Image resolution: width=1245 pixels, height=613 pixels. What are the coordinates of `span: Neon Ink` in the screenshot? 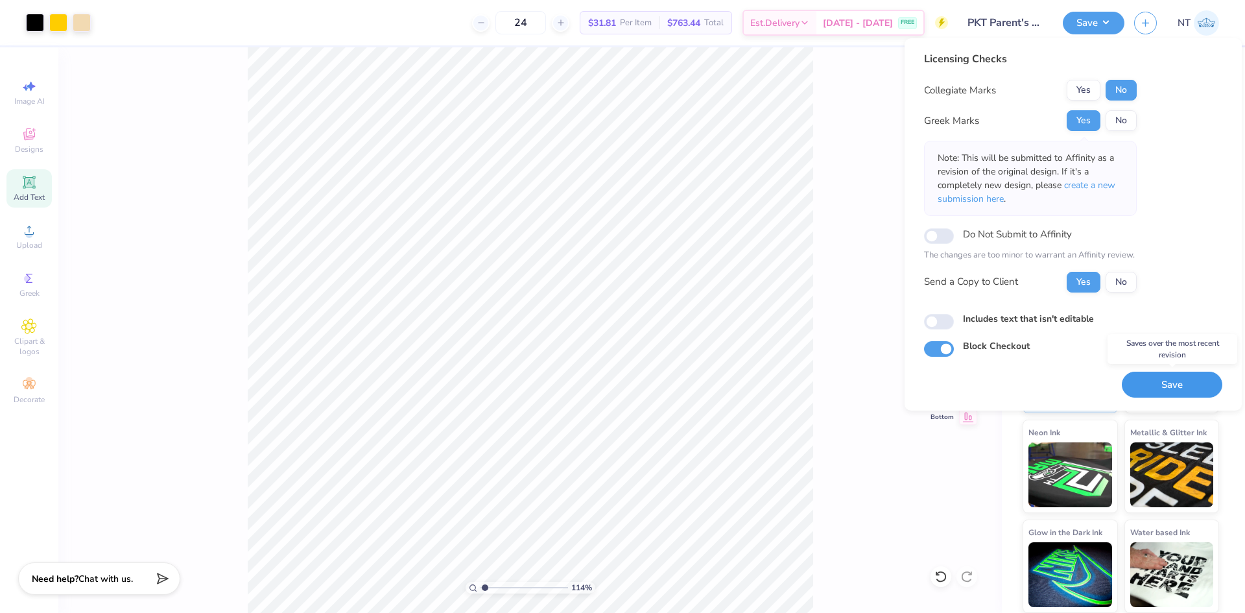 It's located at (1044, 432).